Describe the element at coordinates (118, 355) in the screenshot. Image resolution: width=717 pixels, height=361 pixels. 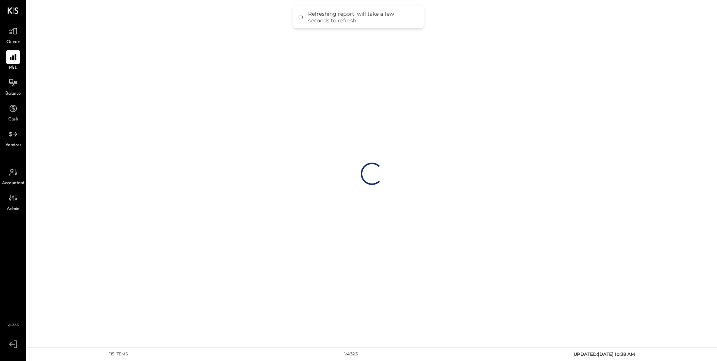
I see `div: 115 items` at that location.